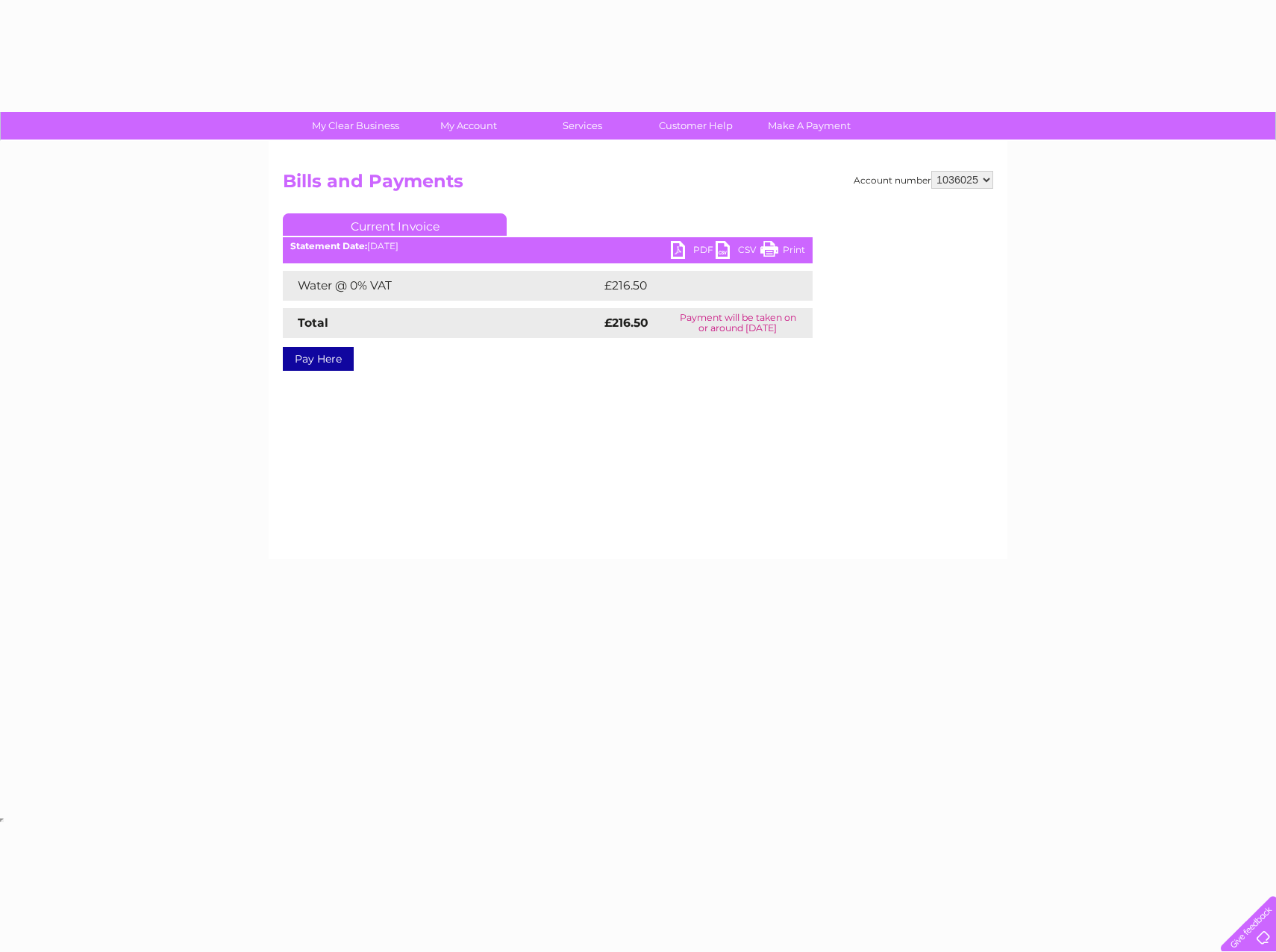 The height and width of the screenshot is (952, 1276). Describe the element at coordinates (738, 251) in the screenshot. I see `a: CSV` at that location.